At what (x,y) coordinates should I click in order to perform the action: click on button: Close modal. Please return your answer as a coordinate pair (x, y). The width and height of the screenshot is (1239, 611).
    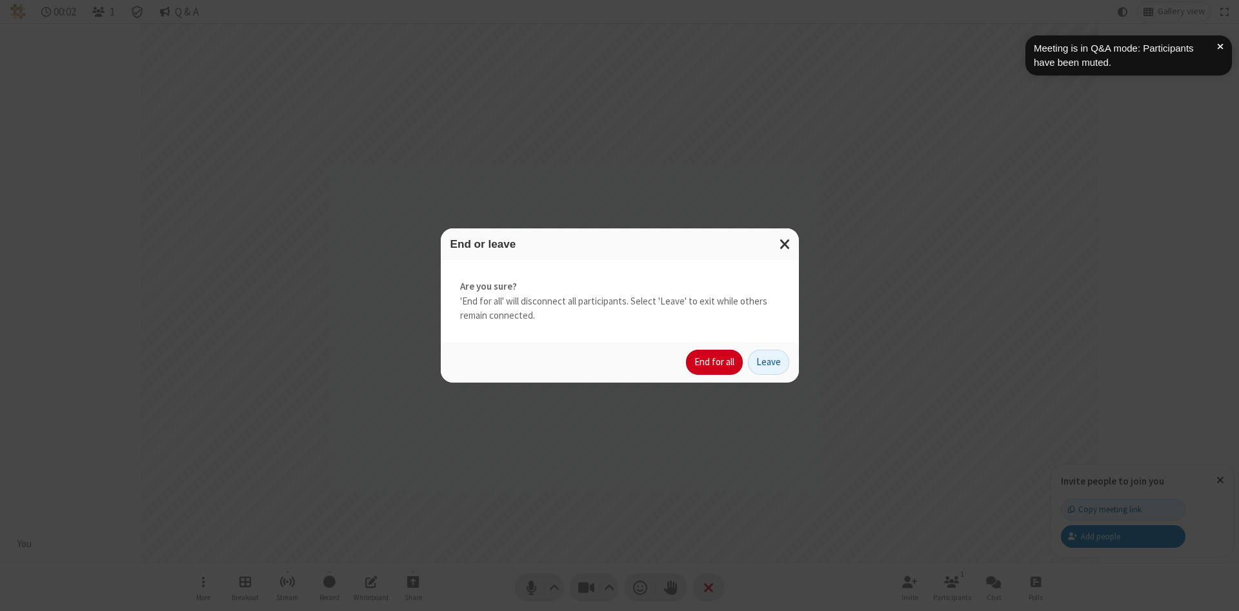
    Looking at the image, I should click on (785, 244).